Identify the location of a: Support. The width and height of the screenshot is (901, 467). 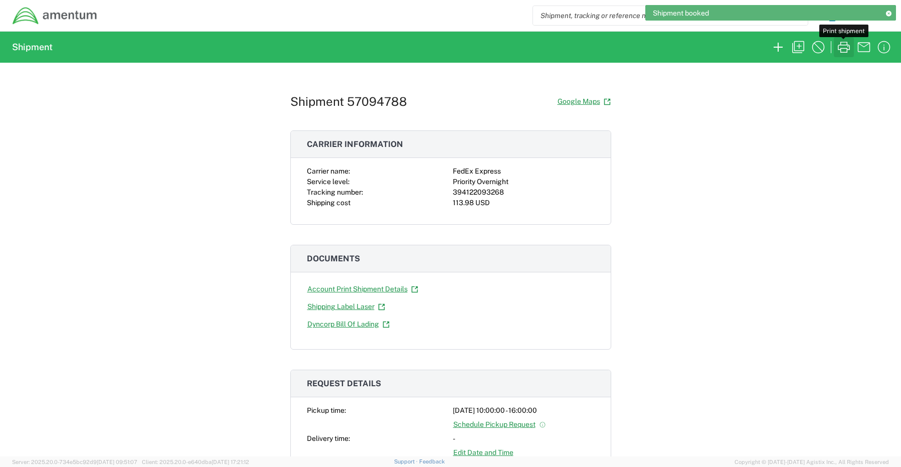
(407, 461).